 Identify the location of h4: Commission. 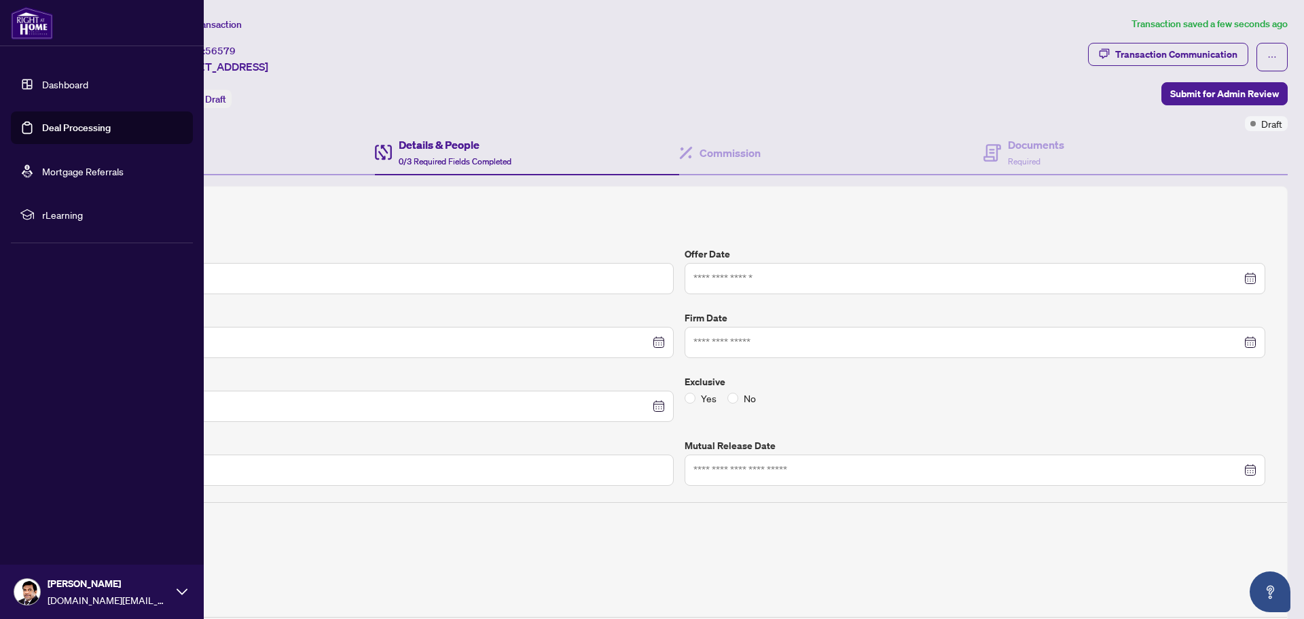
(730, 153).